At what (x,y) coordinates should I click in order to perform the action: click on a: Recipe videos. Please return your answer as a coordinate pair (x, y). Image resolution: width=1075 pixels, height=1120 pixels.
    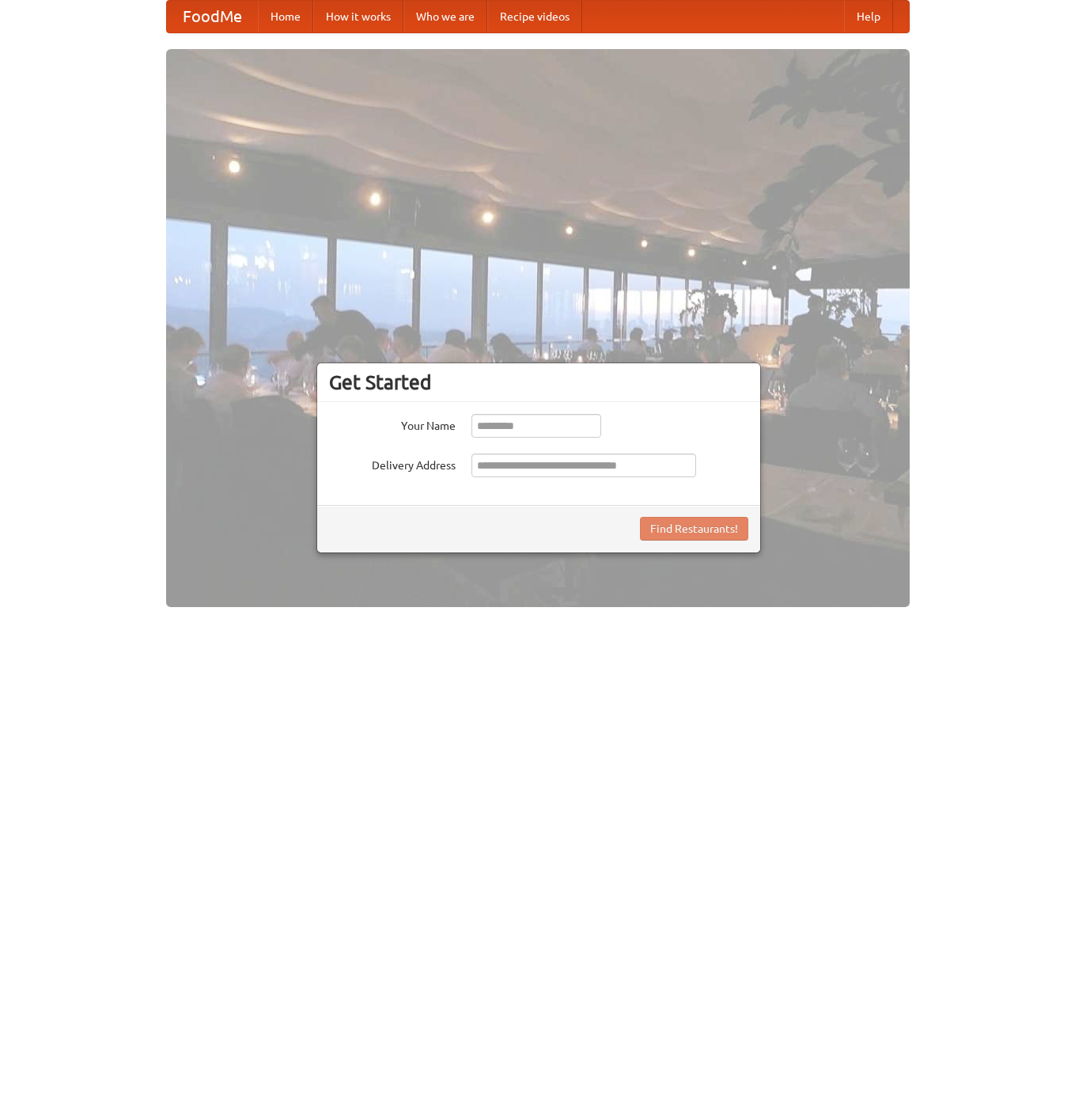
    Looking at the image, I should click on (535, 16).